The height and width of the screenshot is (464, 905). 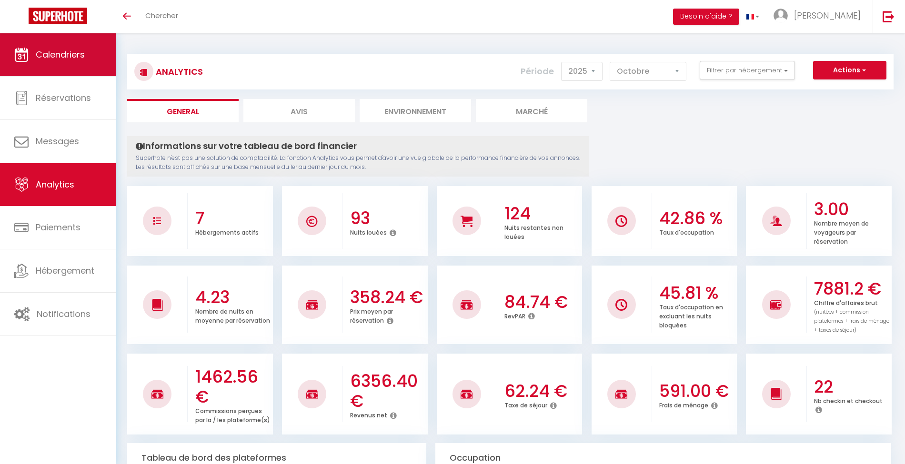 I want to click on p: Hébergements actifs, so click(x=227, y=231).